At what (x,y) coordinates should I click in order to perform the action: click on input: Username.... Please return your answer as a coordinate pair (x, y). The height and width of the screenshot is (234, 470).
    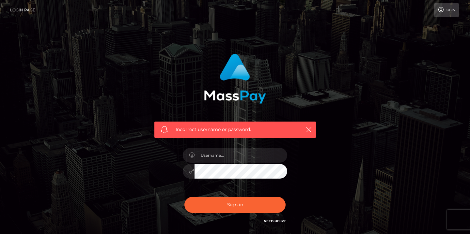
    Looking at the image, I should click on (241, 155).